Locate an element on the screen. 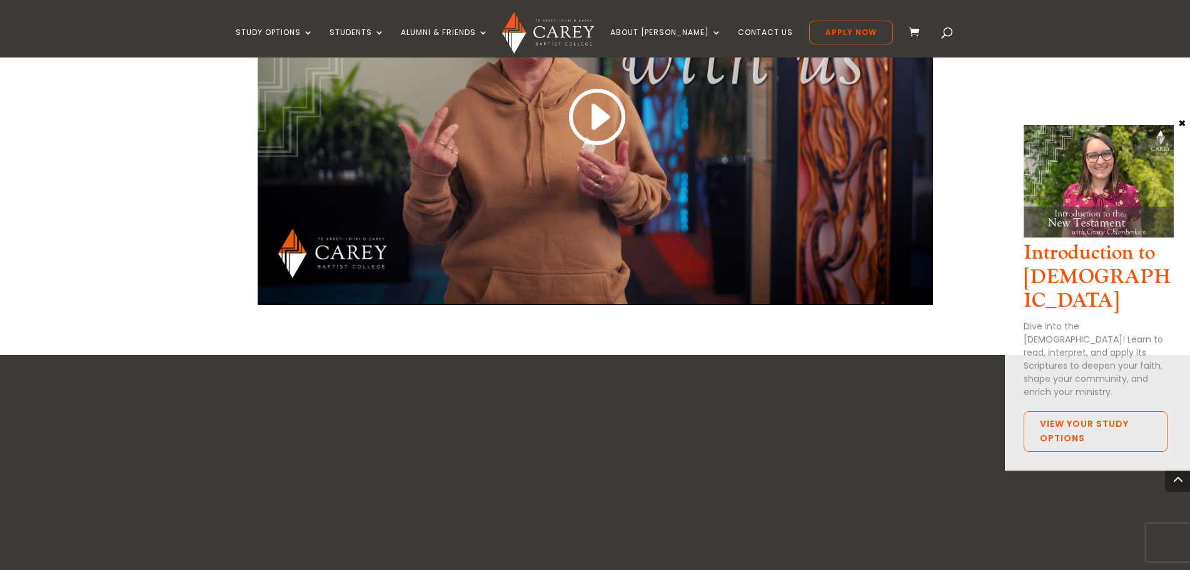  button: Close is located at coordinates (1182, 123).